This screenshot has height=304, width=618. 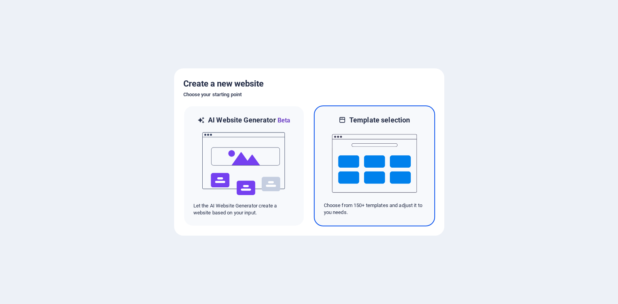 What do you see at coordinates (374, 166) in the screenshot?
I see `div: Template selectionChoose from 150+ templates and adjust it to you needs.` at bounding box center [374, 166].